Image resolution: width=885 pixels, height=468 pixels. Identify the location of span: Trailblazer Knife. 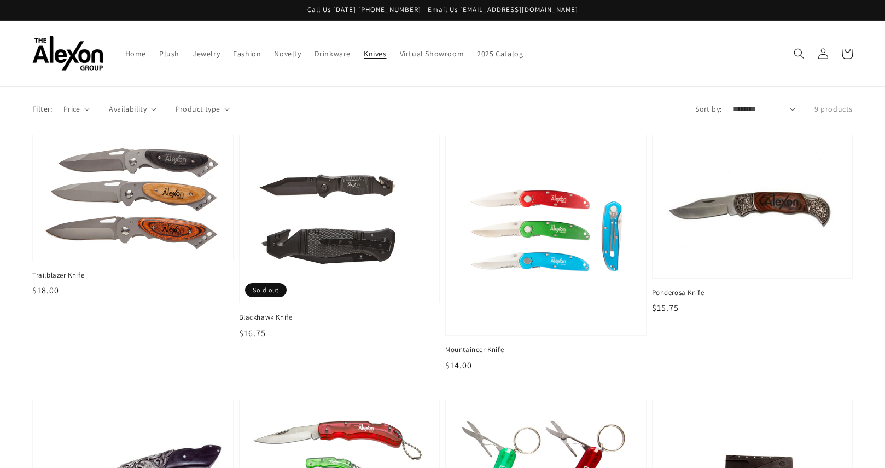
(133, 275).